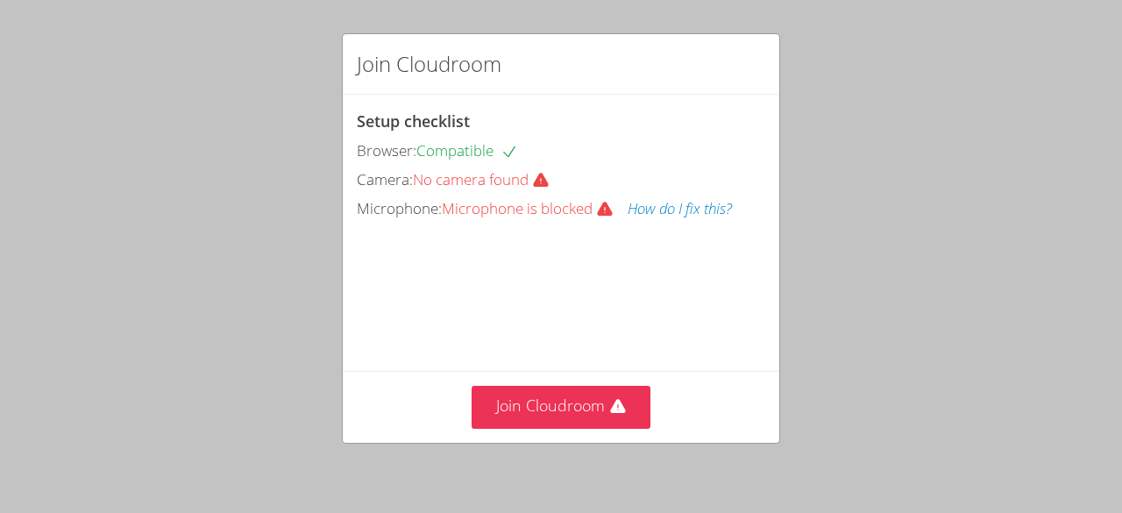 Image resolution: width=1122 pixels, height=513 pixels. What do you see at coordinates (488, 179) in the screenshot?
I see `span: No camera found` at bounding box center [488, 179].